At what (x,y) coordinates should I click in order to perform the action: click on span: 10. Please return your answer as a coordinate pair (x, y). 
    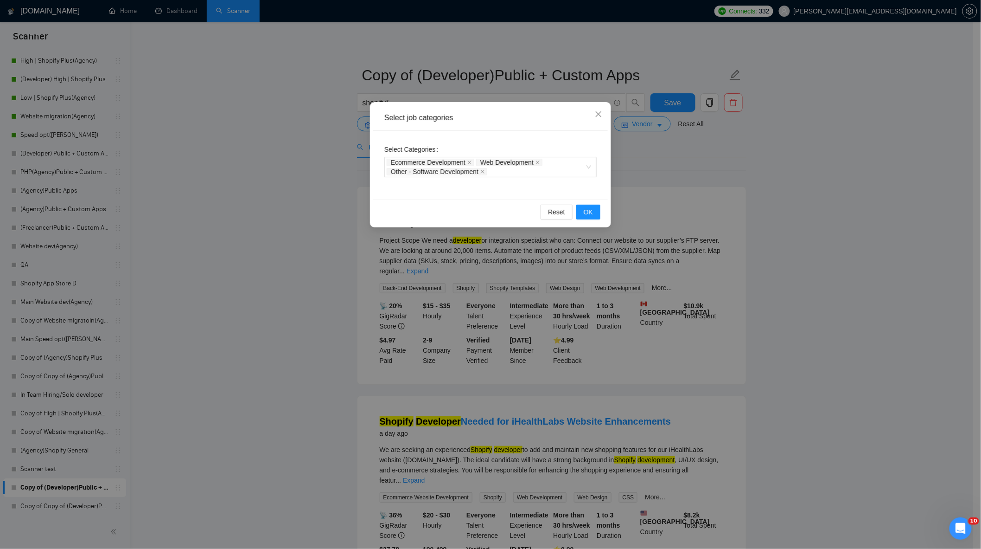
    Looking at the image, I should click on (974, 521).